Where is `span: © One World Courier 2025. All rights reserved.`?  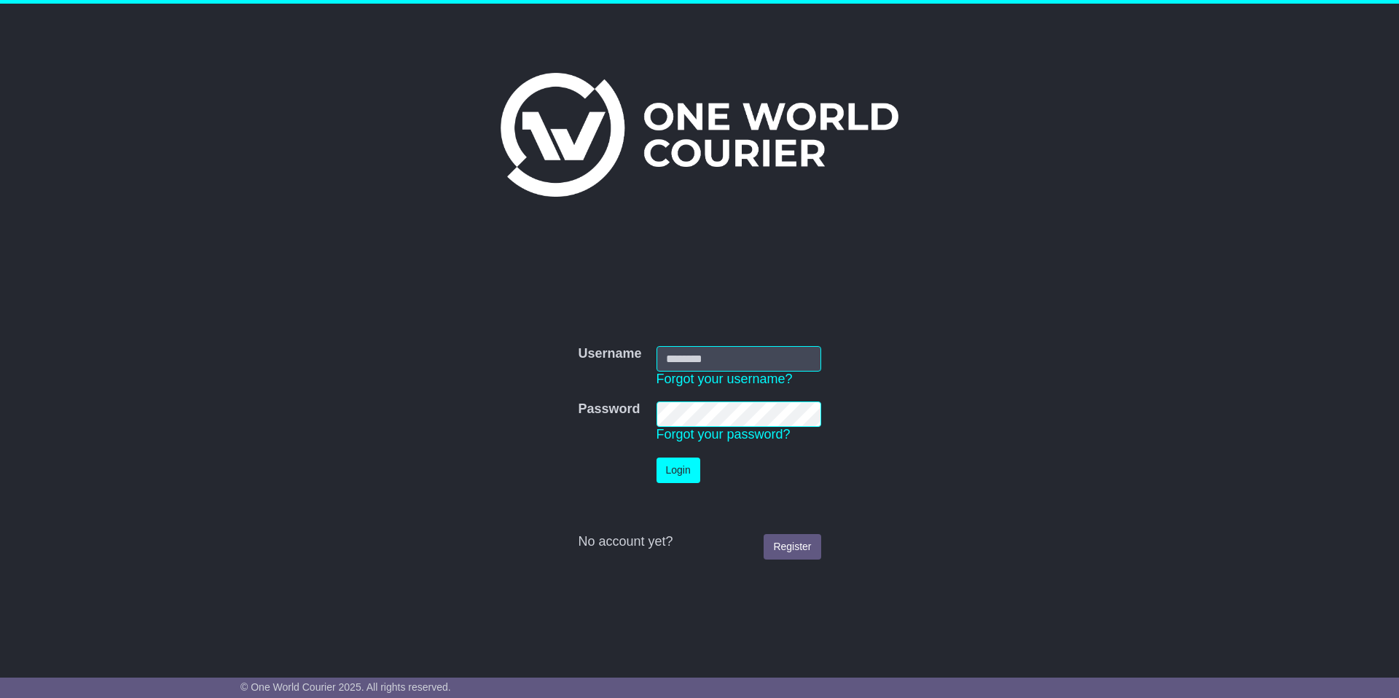 span: © One World Courier 2025. All rights reserved. is located at coordinates (345, 687).